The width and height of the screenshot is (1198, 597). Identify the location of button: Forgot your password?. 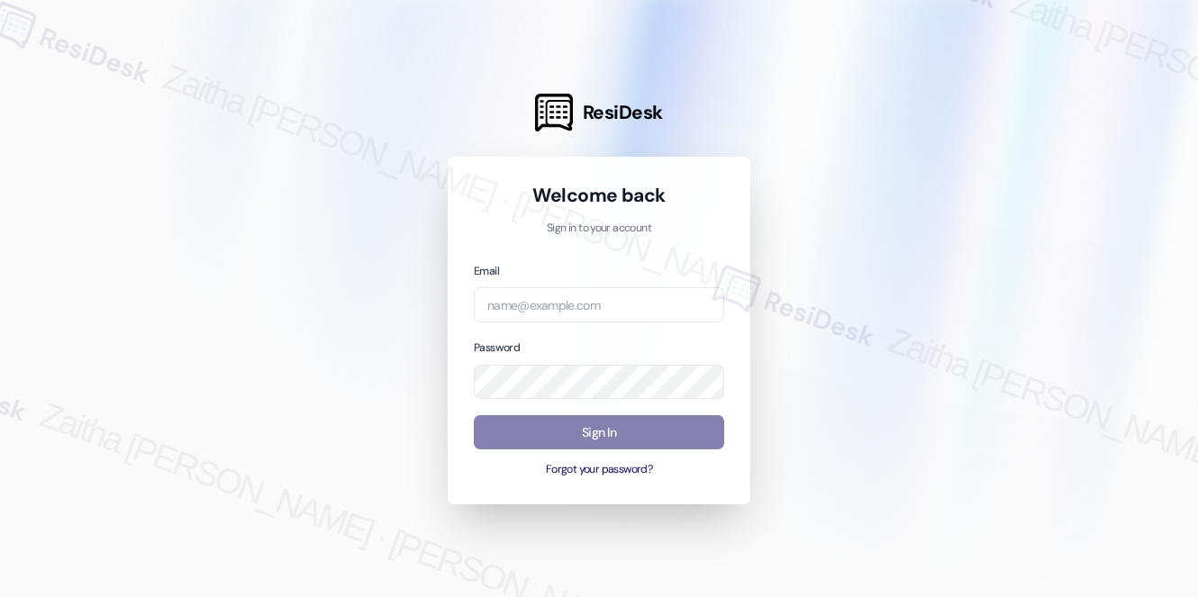
(599, 470).